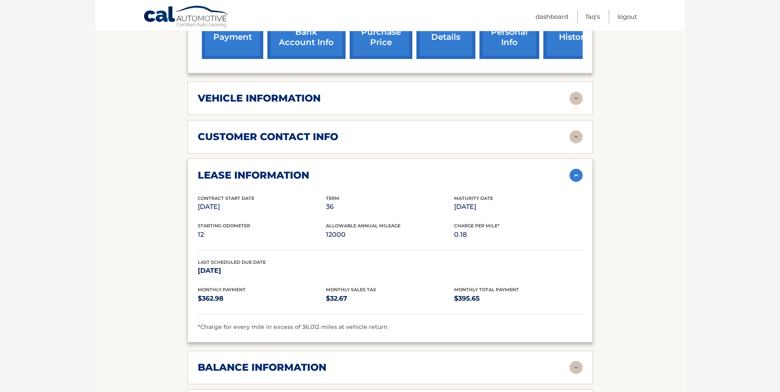  Describe the element at coordinates (390, 207) in the screenshot. I see `p: 36` at that location.